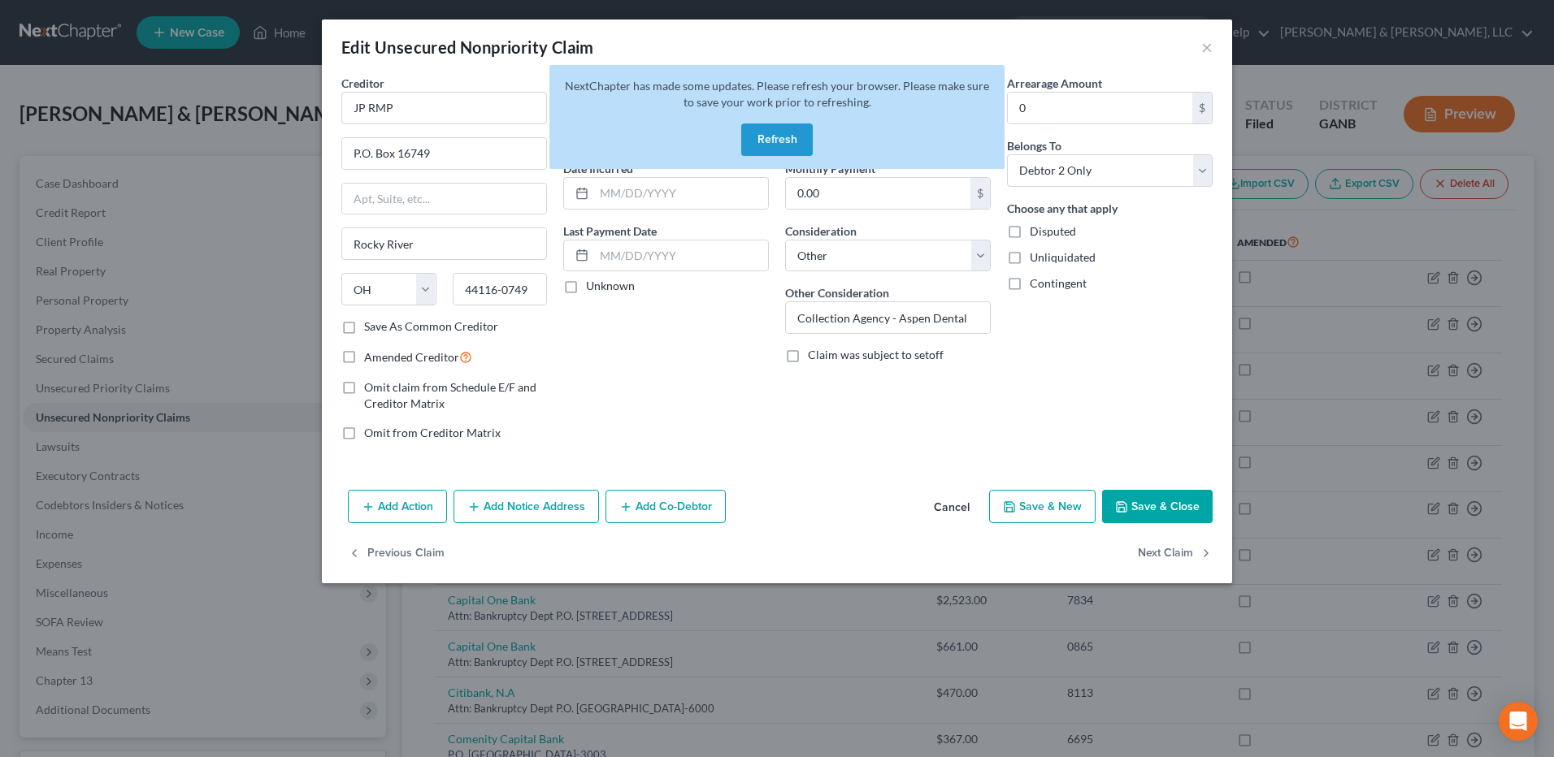 Image resolution: width=1554 pixels, height=757 pixels. Describe the element at coordinates (500, 289) in the screenshot. I see `input: Enter zip...` at that location.